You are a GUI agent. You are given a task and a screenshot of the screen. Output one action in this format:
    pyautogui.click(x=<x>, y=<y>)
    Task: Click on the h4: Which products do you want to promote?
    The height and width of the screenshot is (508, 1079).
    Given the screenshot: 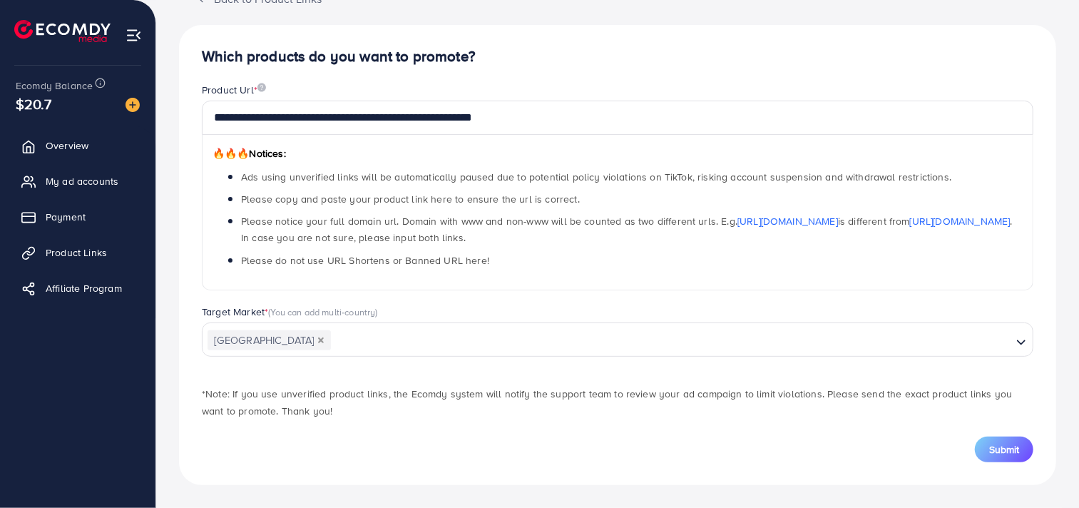 What is the action you would take?
    pyautogui.click(x=618, y=56)
    